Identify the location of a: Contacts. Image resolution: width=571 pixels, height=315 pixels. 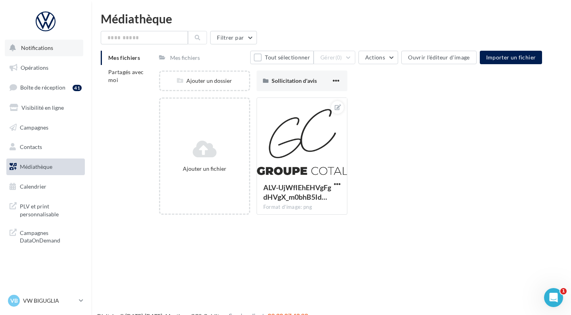
(46, 147).